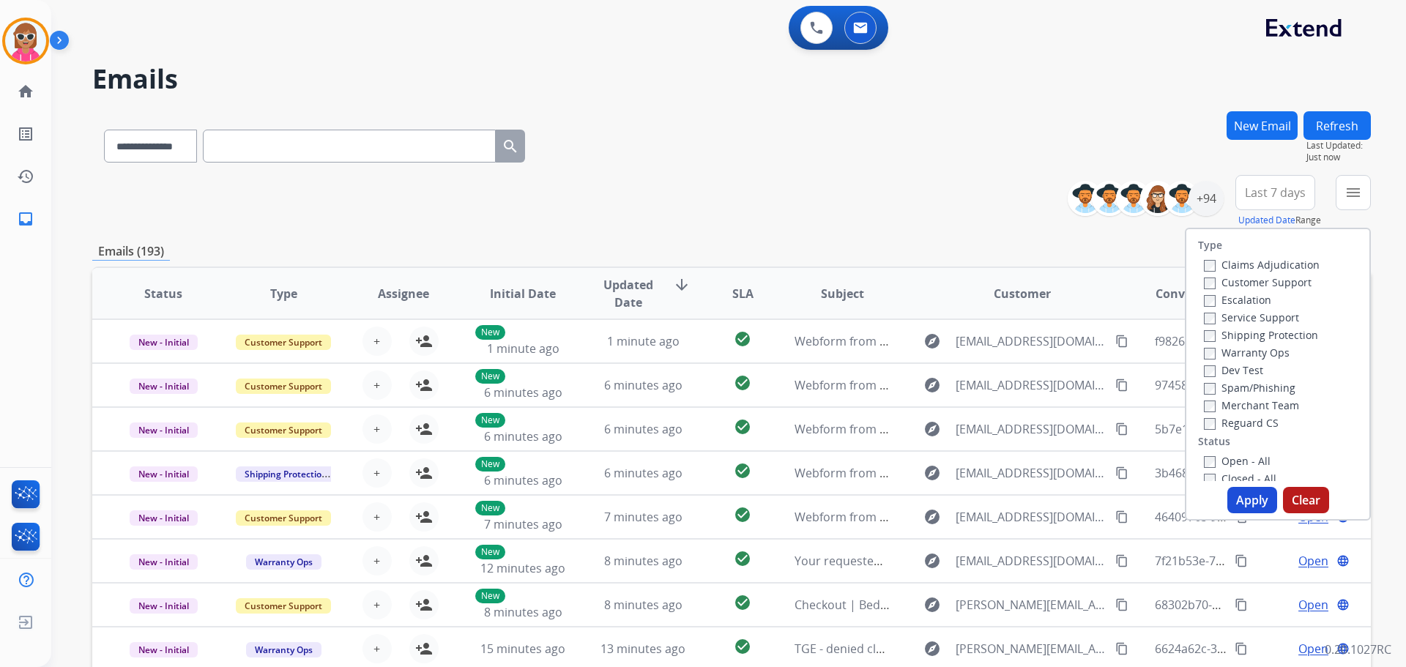 The image size is (1406, 667). Describe the element at coordinates (1306, 500) in the screenshot. I see `button: Clear` at that location.